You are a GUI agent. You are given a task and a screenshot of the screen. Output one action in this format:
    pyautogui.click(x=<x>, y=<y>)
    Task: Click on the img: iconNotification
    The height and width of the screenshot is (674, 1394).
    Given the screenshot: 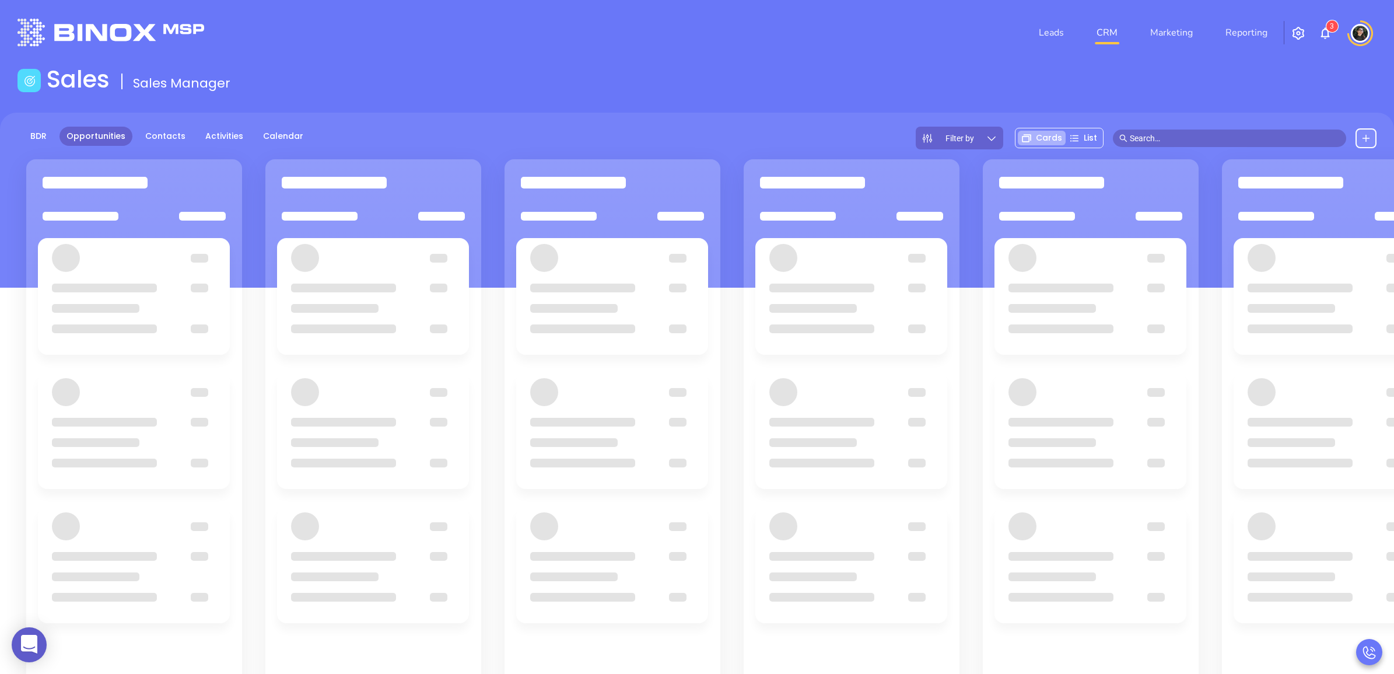 What is the action you would take?
    pyautogui.click(x=1325, y=33)
    